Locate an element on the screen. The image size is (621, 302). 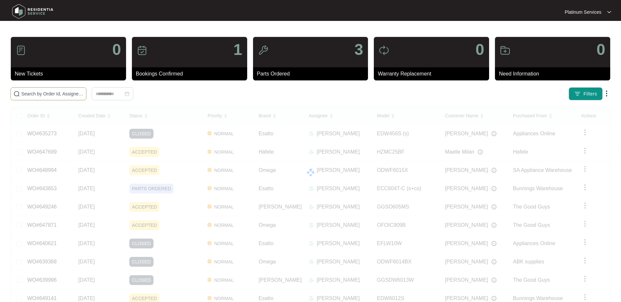
img: search-icon is located at coordinates (17, 94).